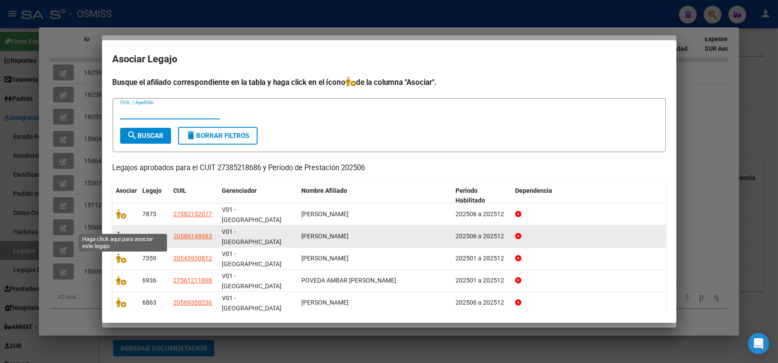 This screenshot has width=778, height=363. What do you see at coordinates (180, 190) in the screenshot?
I see `span: CUIL` at bounding box center [180, 190].